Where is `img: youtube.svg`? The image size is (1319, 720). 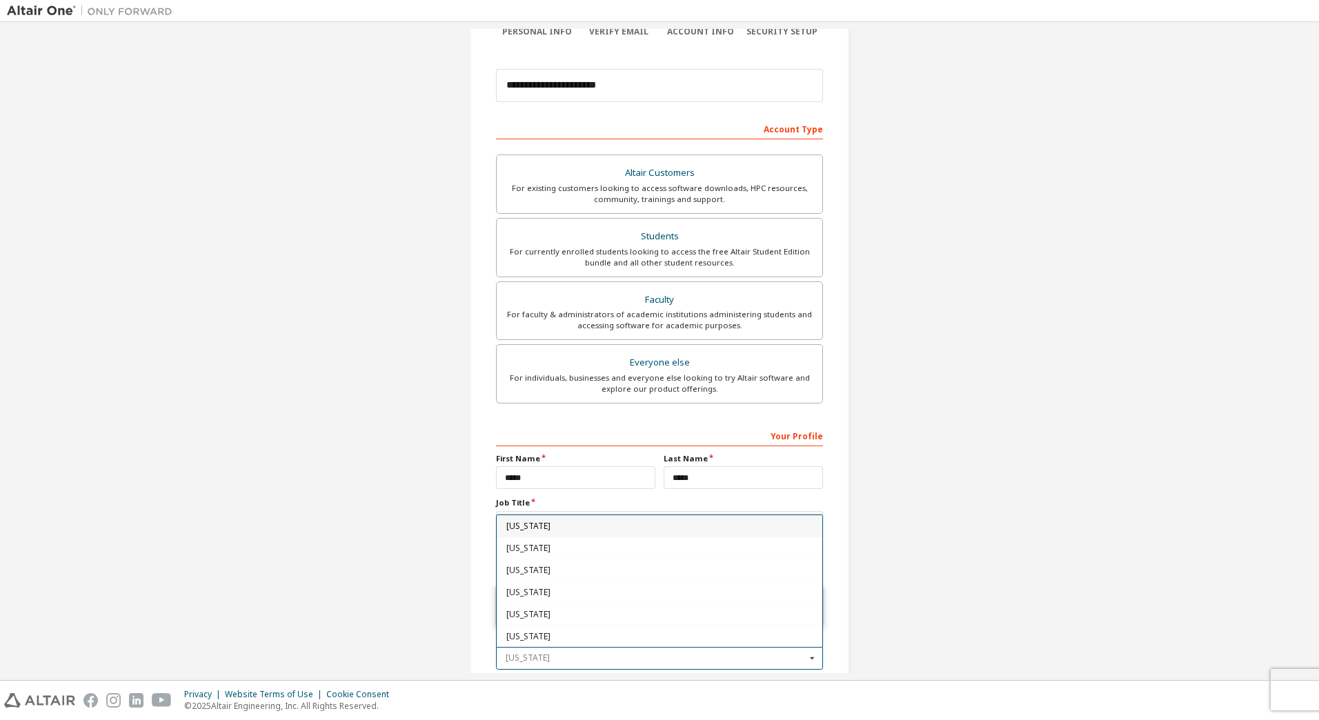 img: youtube.svg is located at coordinates (161, 700).